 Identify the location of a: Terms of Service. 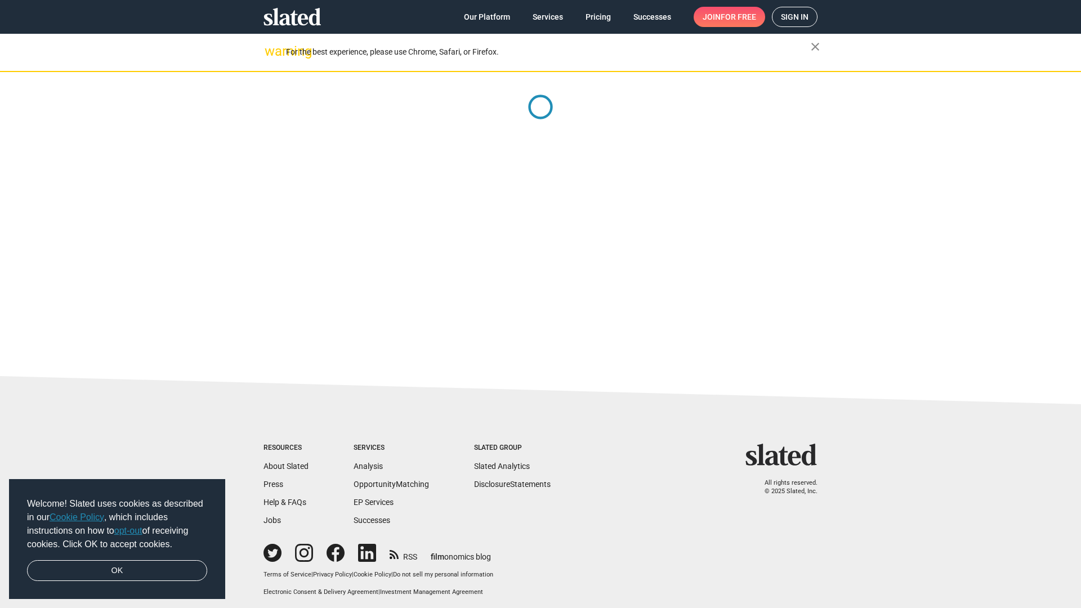
(287, 575).